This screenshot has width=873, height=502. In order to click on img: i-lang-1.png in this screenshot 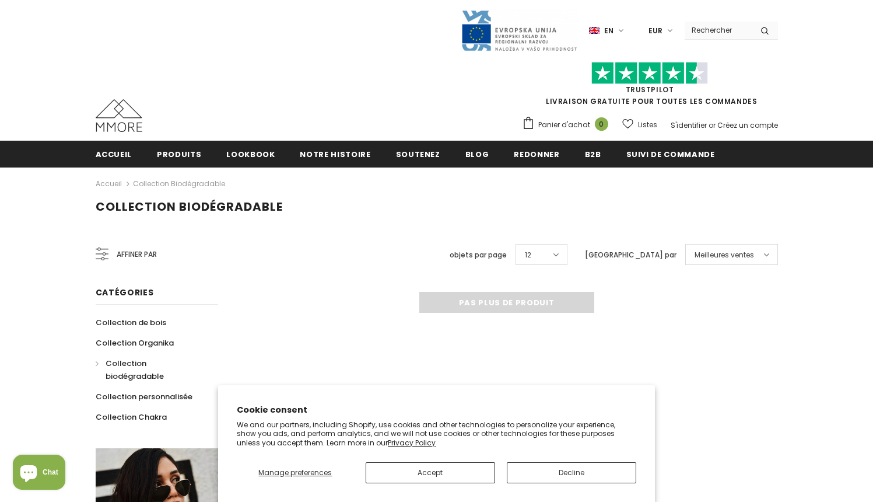, I will do `click(595, 30)`.